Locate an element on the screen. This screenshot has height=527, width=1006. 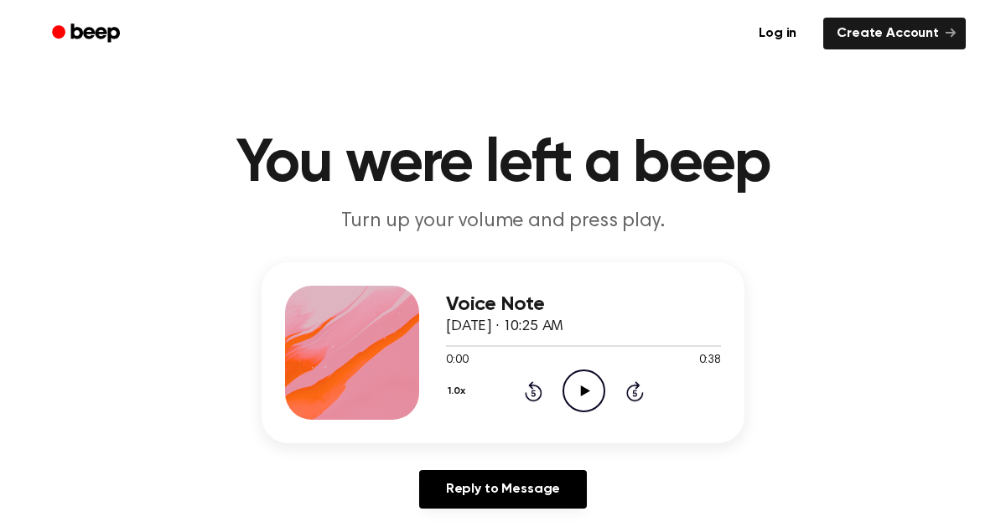
button: 1.0x is located at coordinates (458, 391).